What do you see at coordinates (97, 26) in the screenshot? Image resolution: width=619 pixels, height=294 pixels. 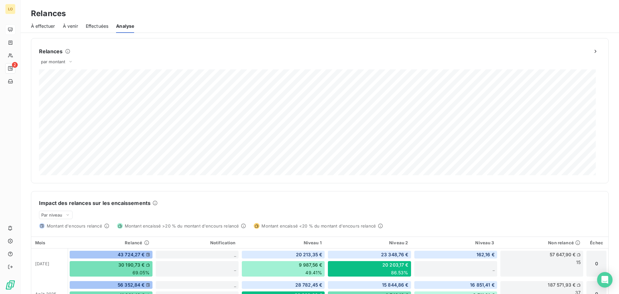 I see `span: Effectuées` at bounding box center [97, 26].